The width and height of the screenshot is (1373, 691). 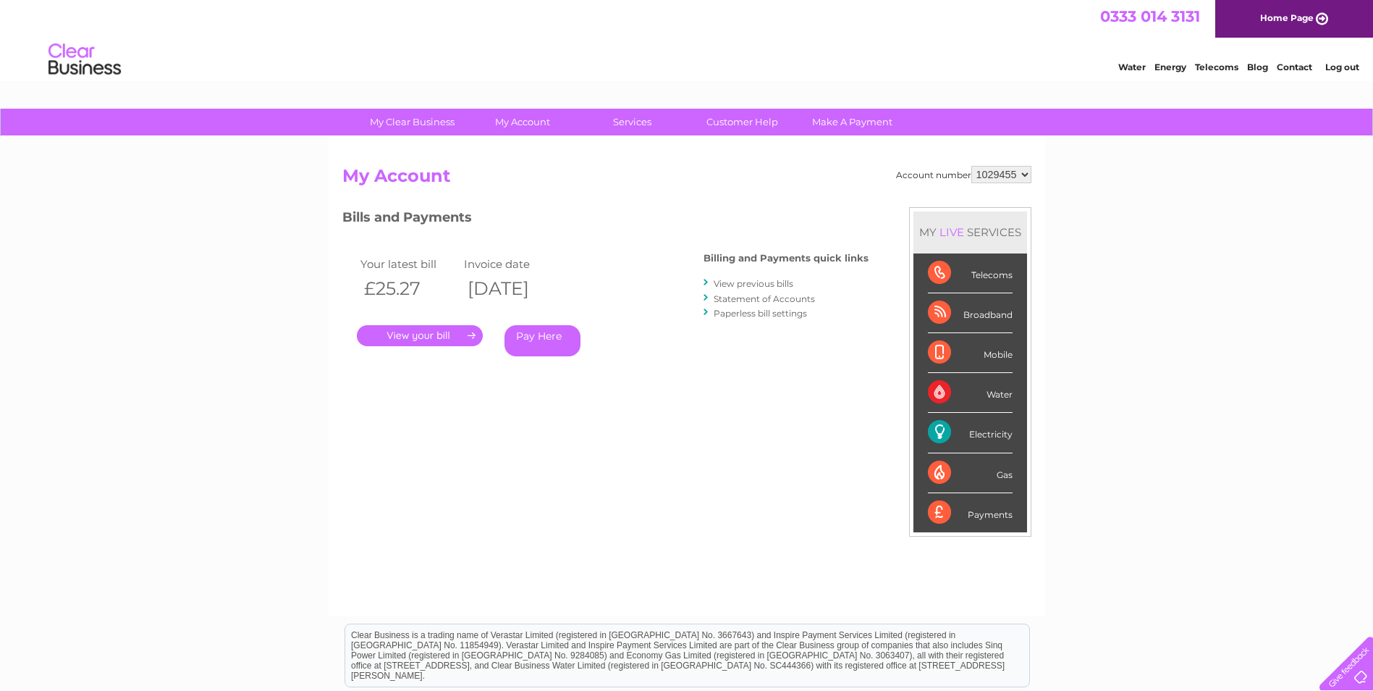 What do you see at coordinates (1342, 67) in the screenshot?
I see `a: Log out` at bounding box center [1342, 67].